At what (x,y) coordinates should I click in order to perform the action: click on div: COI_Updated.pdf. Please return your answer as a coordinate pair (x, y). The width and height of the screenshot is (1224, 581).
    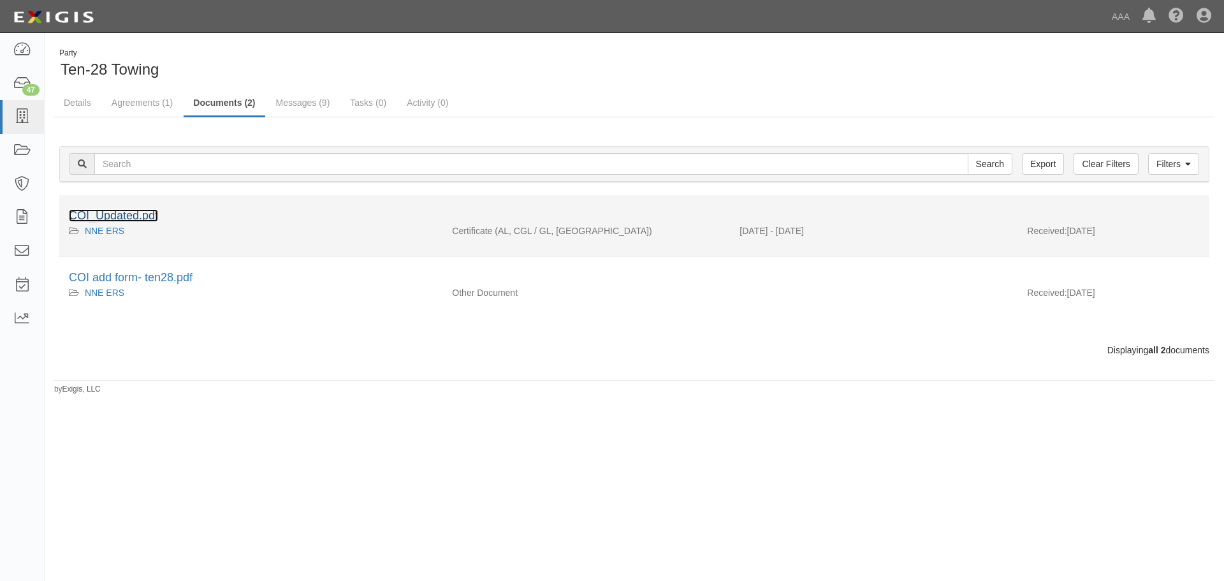
    Looking at the image, I should click on (634, 216).